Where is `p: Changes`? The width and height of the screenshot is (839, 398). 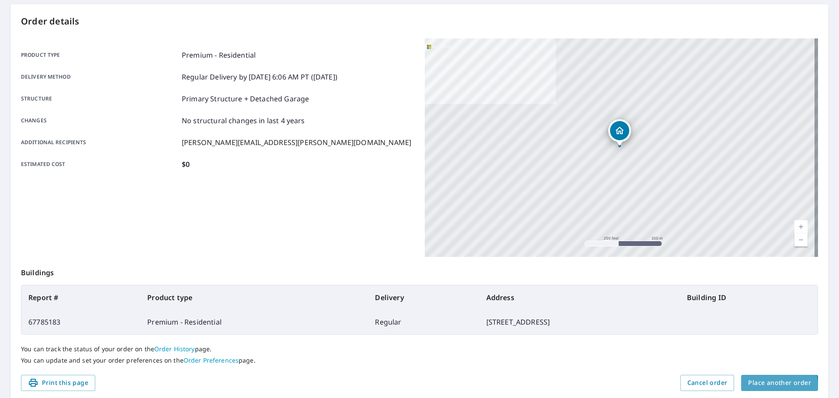 p: Changes is located at coordinates (100, 121).